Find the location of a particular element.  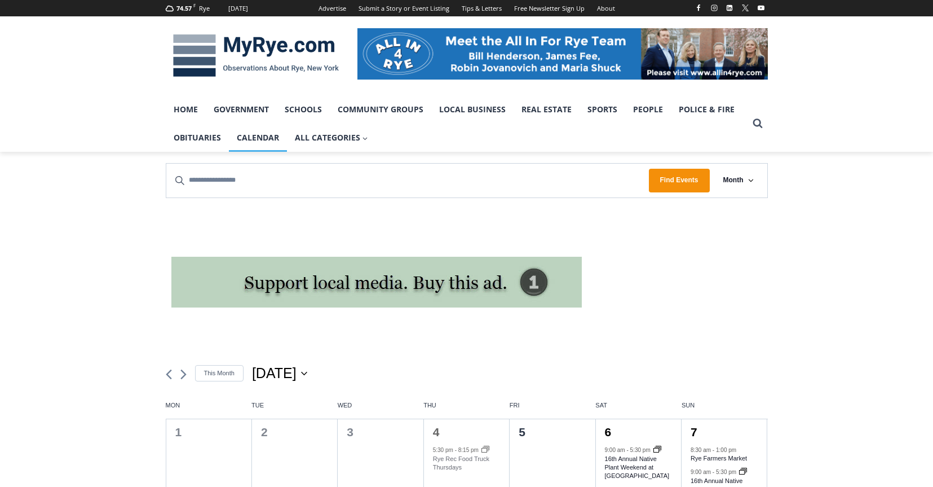

img: All in for Rye is located at coordinates (563, 54).